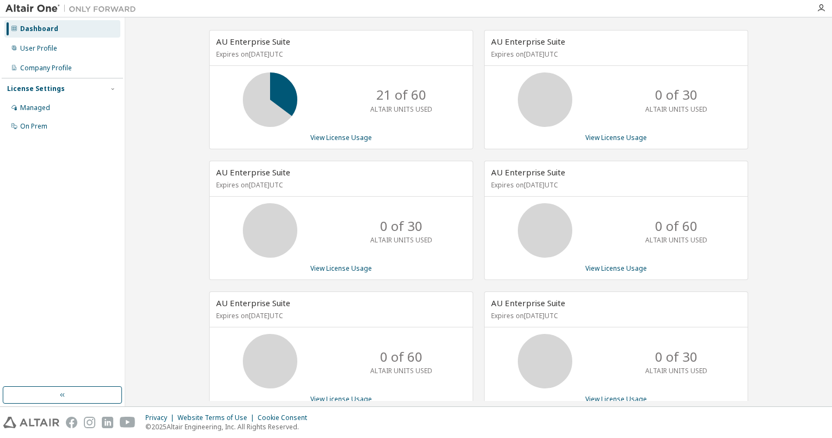 This screenshot has width=832, height=438. Describe the element at coordinates (46, 68) in the screenshot. I see `div: Company Profile` at that location.